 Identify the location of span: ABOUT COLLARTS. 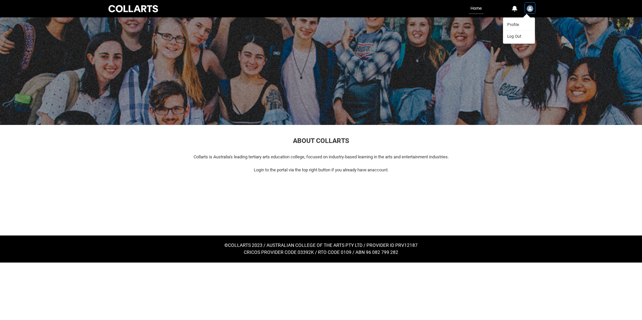
(321, 141).